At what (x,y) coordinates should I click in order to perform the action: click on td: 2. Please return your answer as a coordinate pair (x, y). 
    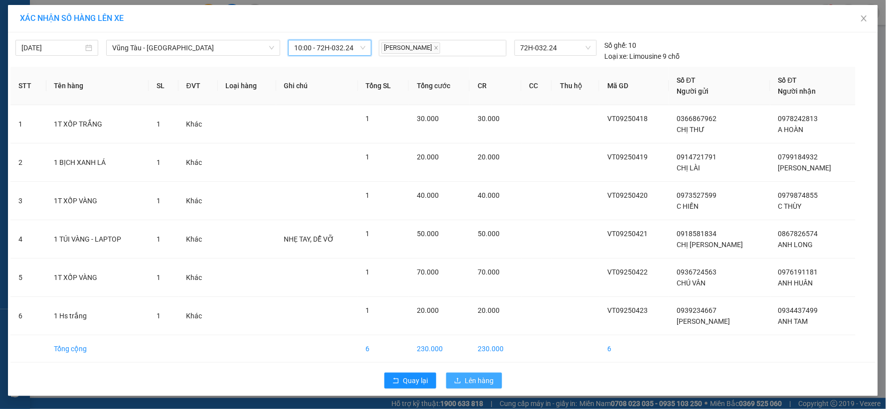
    Looking at the image, I should click on (28, 163).